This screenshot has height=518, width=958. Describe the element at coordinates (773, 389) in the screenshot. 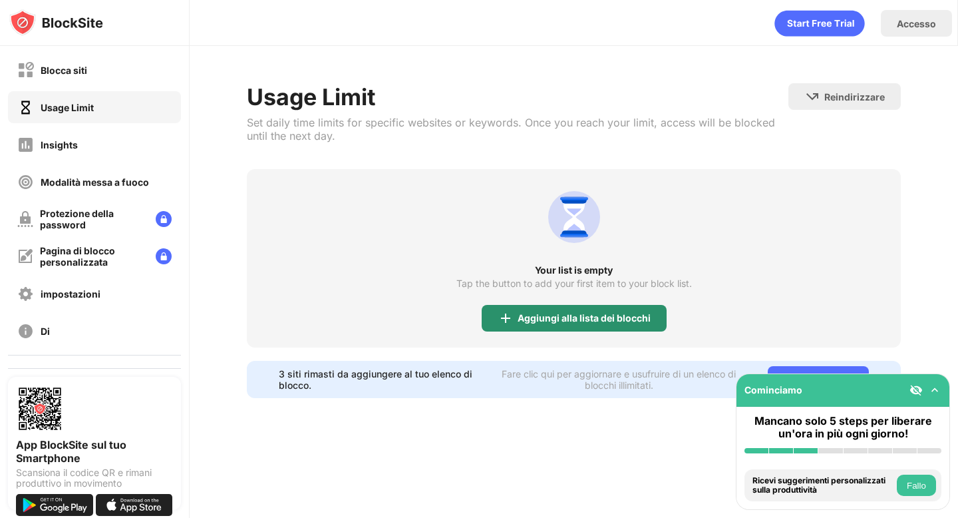

I see `div: Cominciamo` at that location.